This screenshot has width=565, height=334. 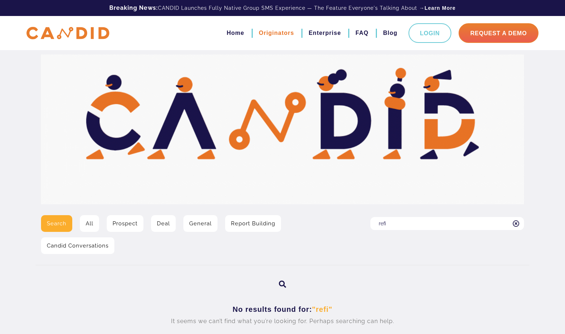 I want to click on a: General, so click(x=201, y=223).